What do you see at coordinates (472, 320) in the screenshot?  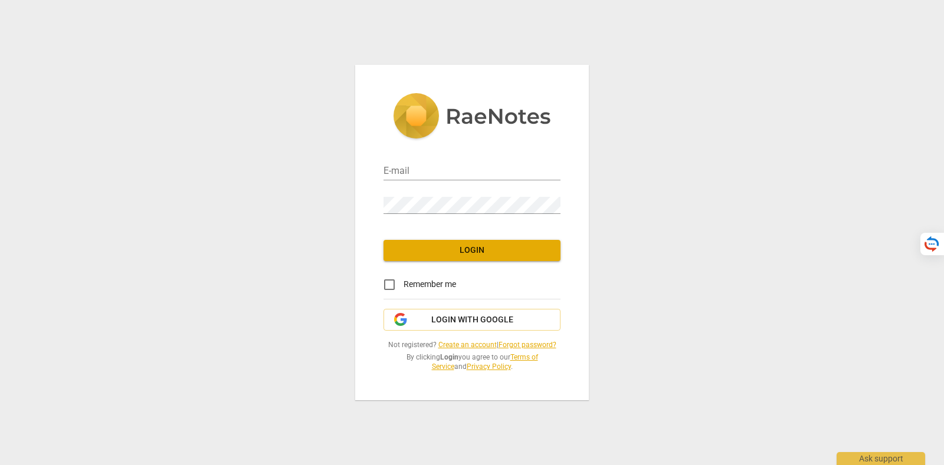 I see `span: Login with Google` at bounding box center [472, 320].